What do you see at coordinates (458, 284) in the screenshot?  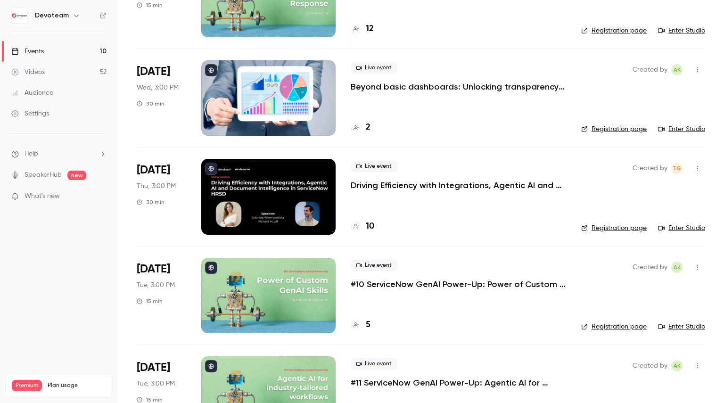 I see `p: #10 ServiceNow GenAI Power-Up: Power of Custom GenAI Skills` at bounding box center [458, 284].